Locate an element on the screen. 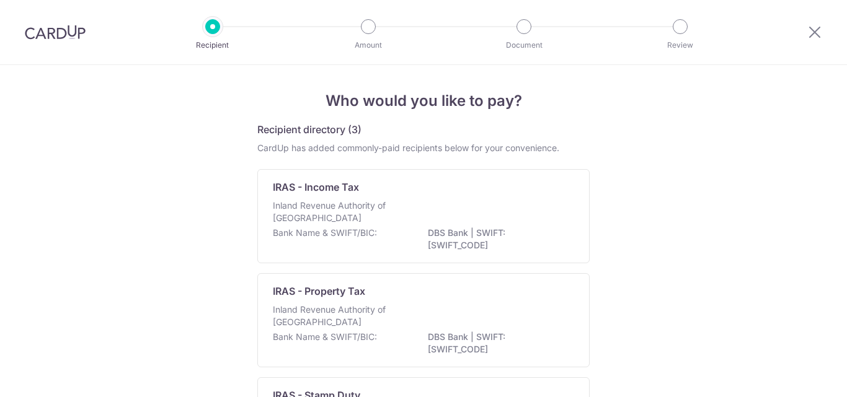  p: Document is located at coordinates (524, 45).